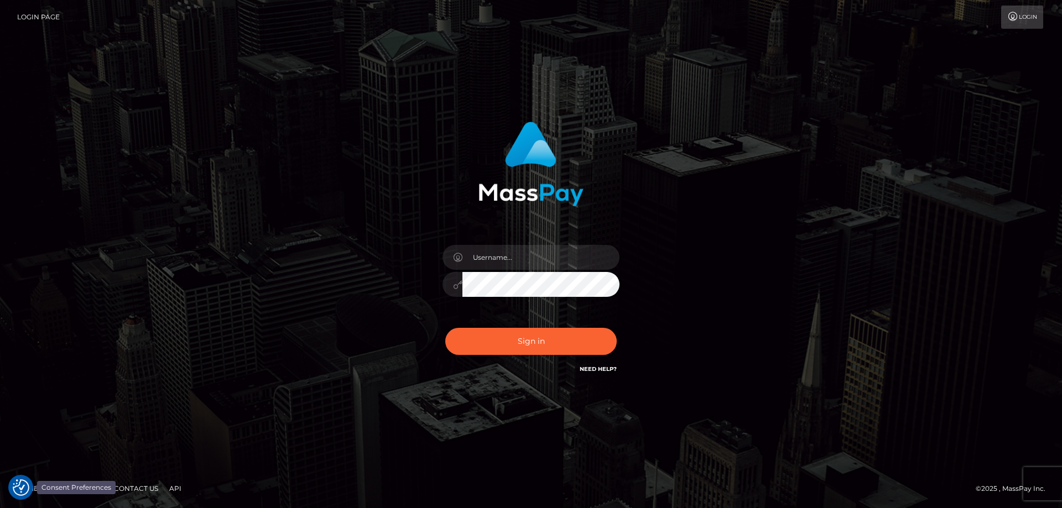  I want to click on a: Login Page, so click(38, 17).